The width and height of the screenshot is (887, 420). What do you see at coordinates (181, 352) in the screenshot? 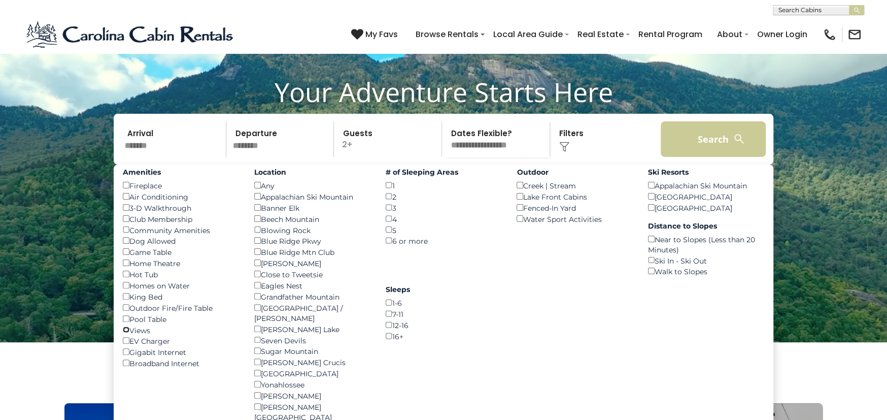
I see `div: Gigabit Internet` at bounding box center [181, 352].